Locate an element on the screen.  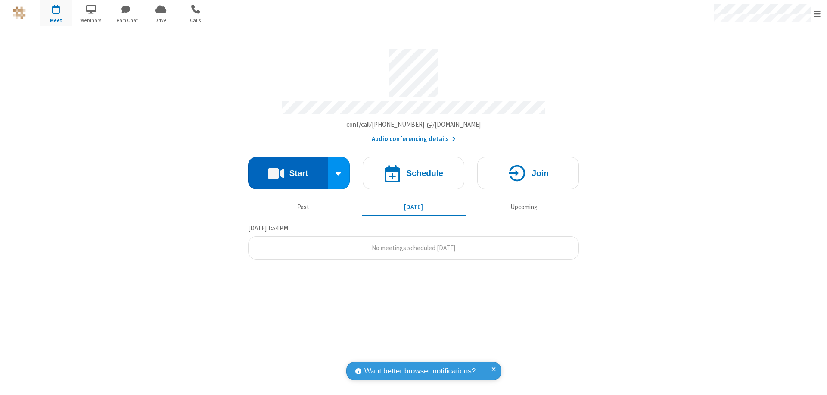
button: Past is located at coordinates (303, 207).